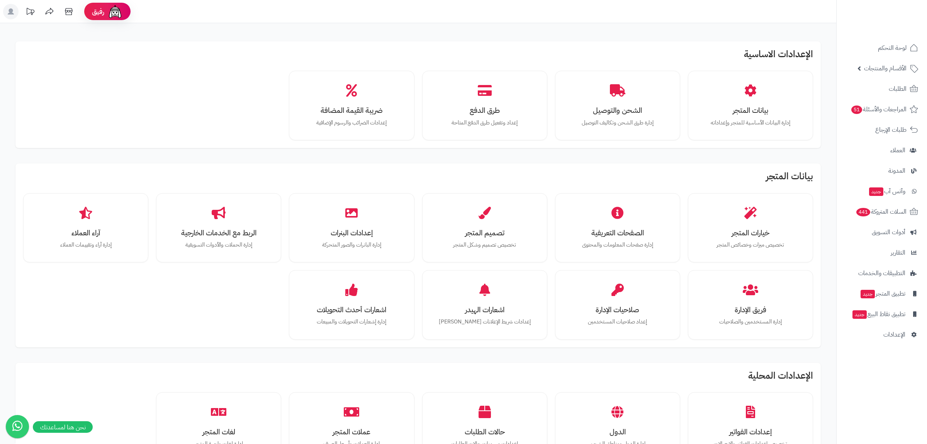 This screenshot has width=927, height=444. What do you see at coordinates (351, 309) in the screenshot?
I see `h3: اشعارات أحدث التحويلات` at bounding box center [351, 309].